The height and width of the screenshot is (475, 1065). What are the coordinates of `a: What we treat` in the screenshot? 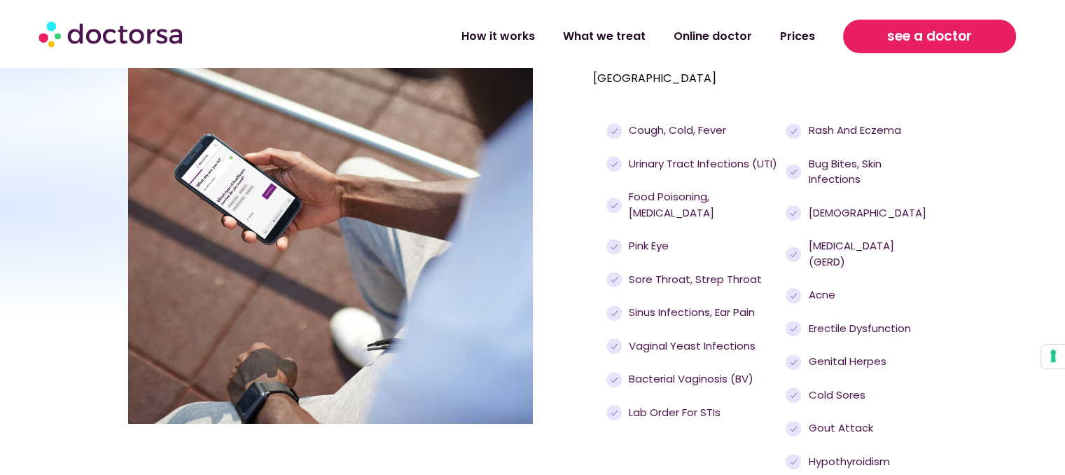 It's located at (604, 36).